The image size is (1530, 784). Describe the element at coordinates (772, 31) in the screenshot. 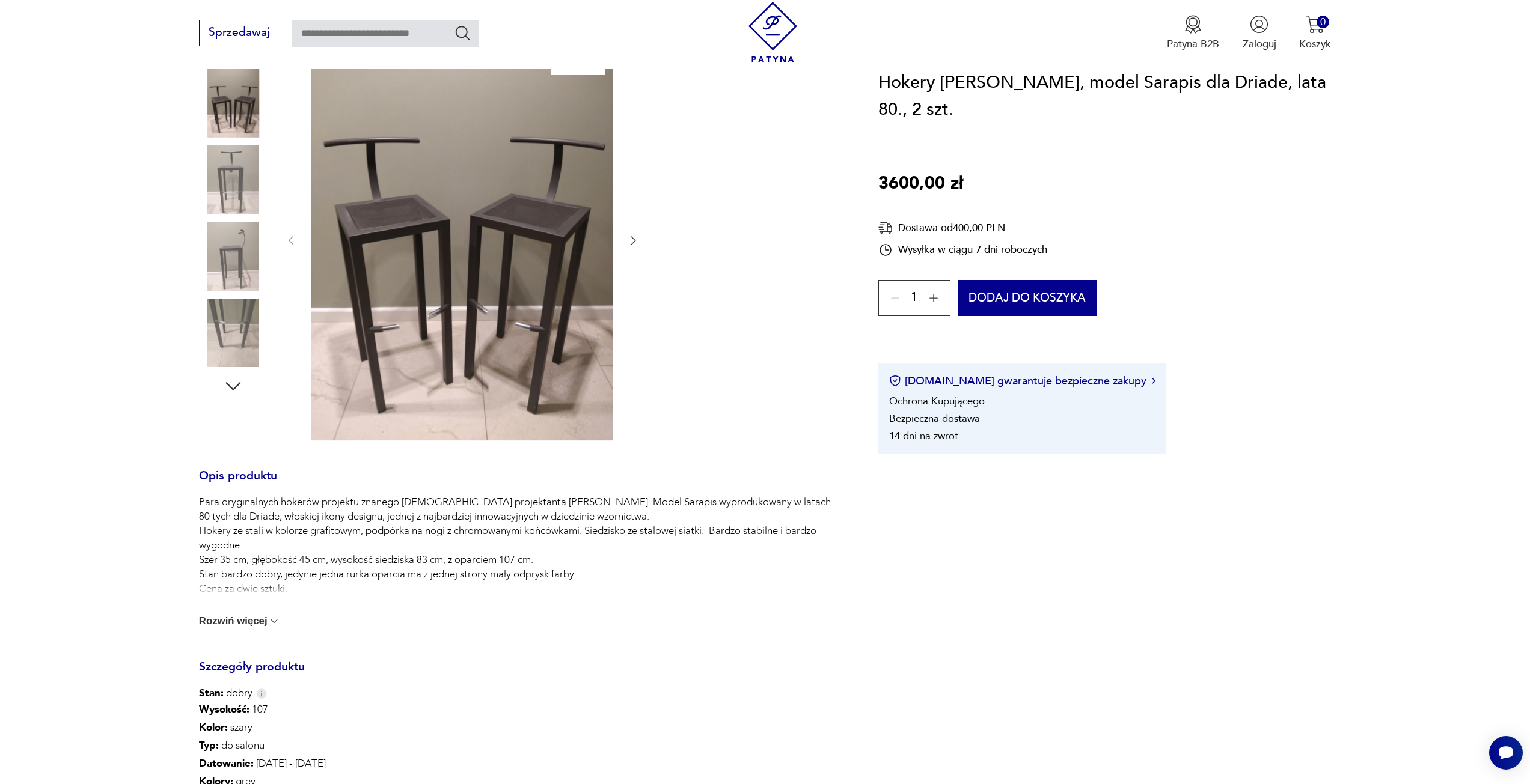

I see `img: Patyna - sklep z meblami i dekoracjami vintage` at that location.